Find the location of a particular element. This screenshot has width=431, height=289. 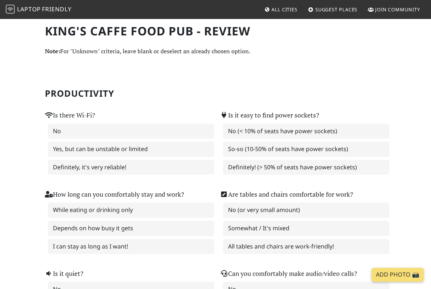

label: No (< 10% of seats have power sockets) is located at coordinates (306, 131).